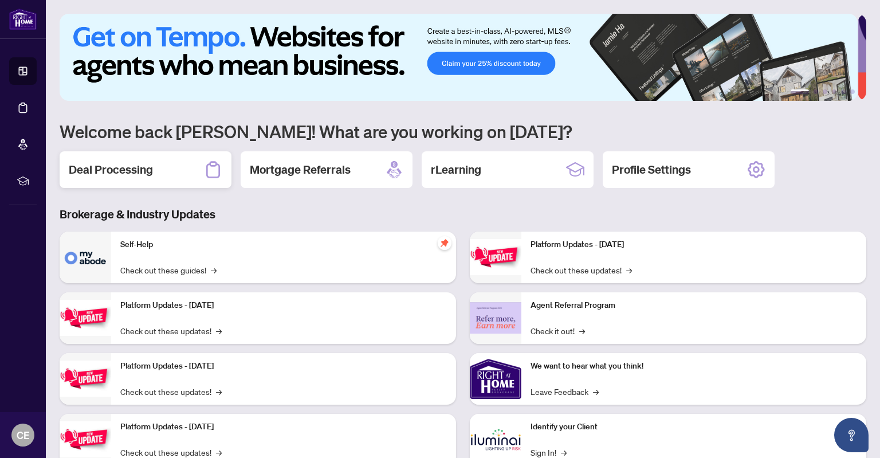 This screenshot has height=458, width=880. What do you see at coordinates (85, 257) in the screenshot?
I see `img: Self-Help` at bounding box center [85, 257].